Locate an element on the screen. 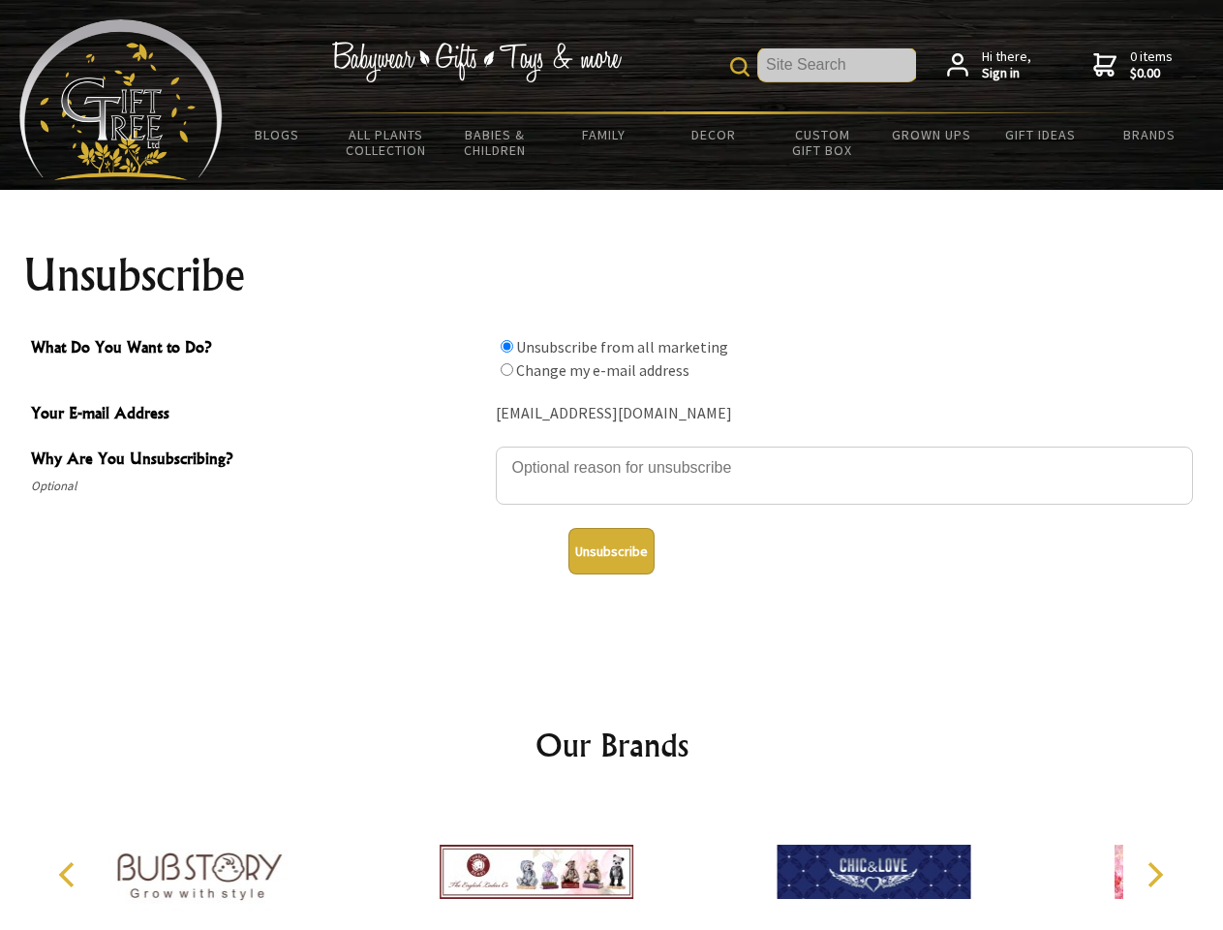 The height and width of the screenshot is (930, 1223). span: Why Are You Unsubscribing? is located at coordinates (259, 460).